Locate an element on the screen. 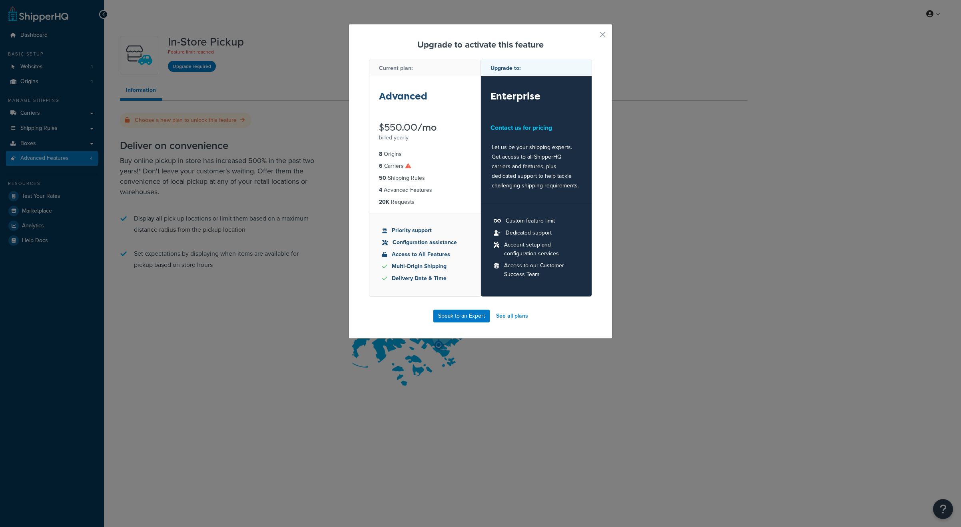 This screenshot has height=527, width=961. strong: 50 is located at coordinates (382, 178).